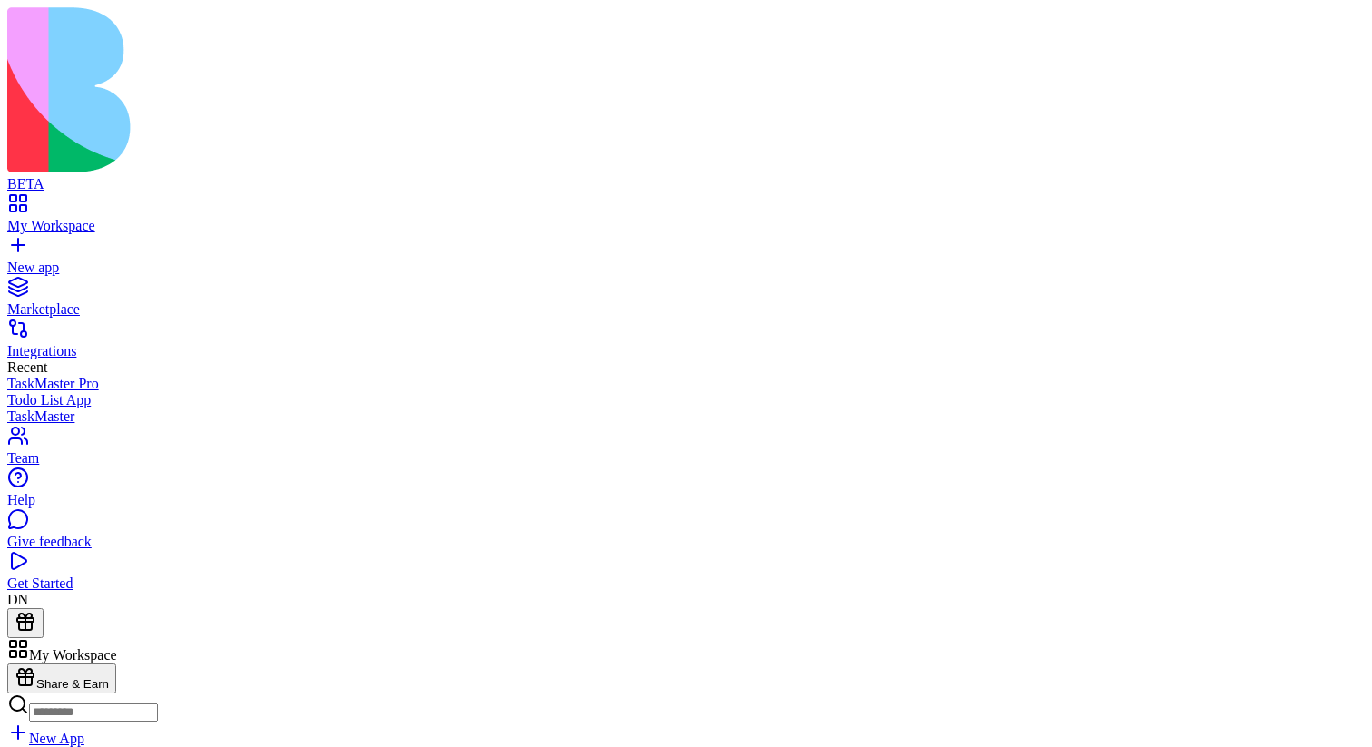 The height and width of the screenshot is (747, 1372). What do you see at coordinates (686, 583) in the screenshot?
I see `div: Get Started` at bounding box center [686, 583].